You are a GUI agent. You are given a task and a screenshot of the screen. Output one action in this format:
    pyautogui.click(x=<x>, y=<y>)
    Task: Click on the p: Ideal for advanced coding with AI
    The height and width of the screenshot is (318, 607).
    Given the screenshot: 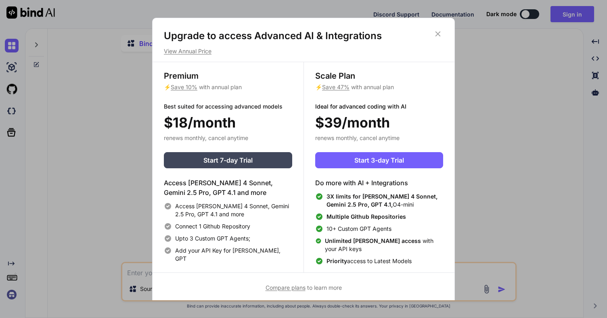 What is the action you would take?
    pyautogui.click(x=379, y=106)
    